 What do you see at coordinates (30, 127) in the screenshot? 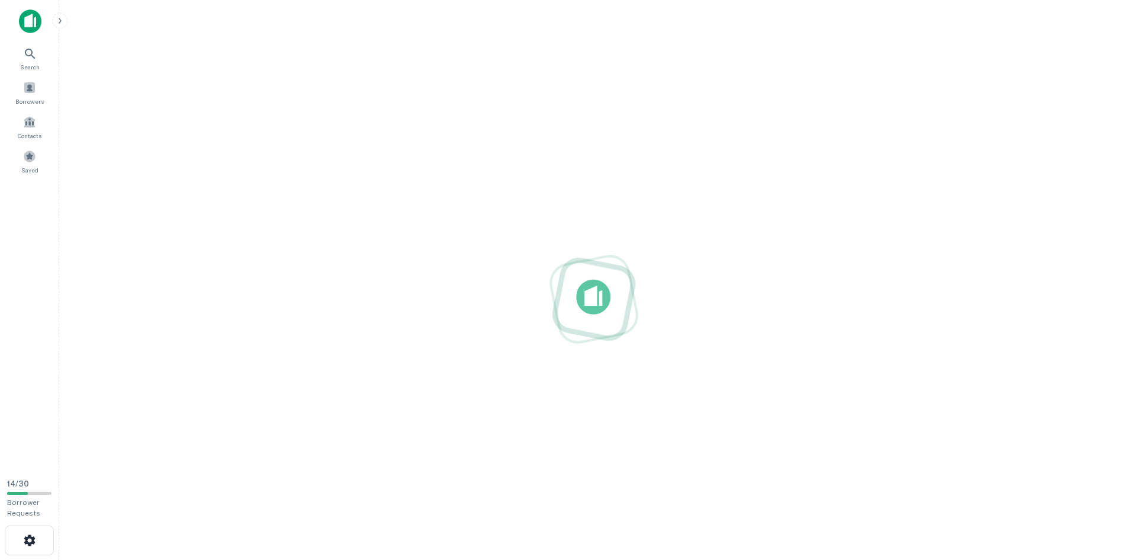
I see `a: Contacts` at bounding box center [30, 127].